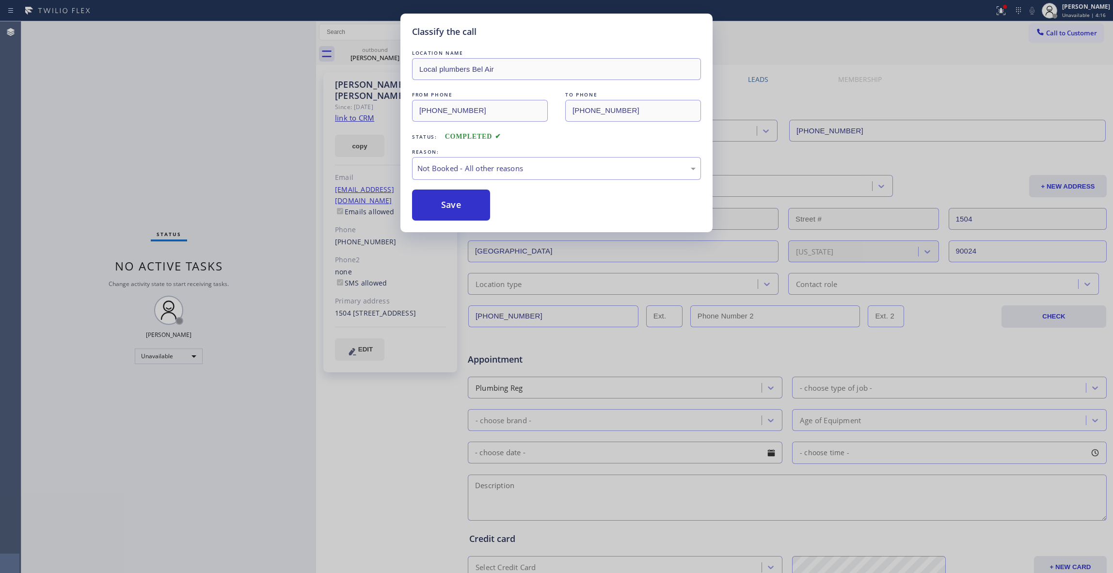 Image resolution: width=1113 pixels, height=573 pixels. I want to click on span: Status:, so click(424, 137).